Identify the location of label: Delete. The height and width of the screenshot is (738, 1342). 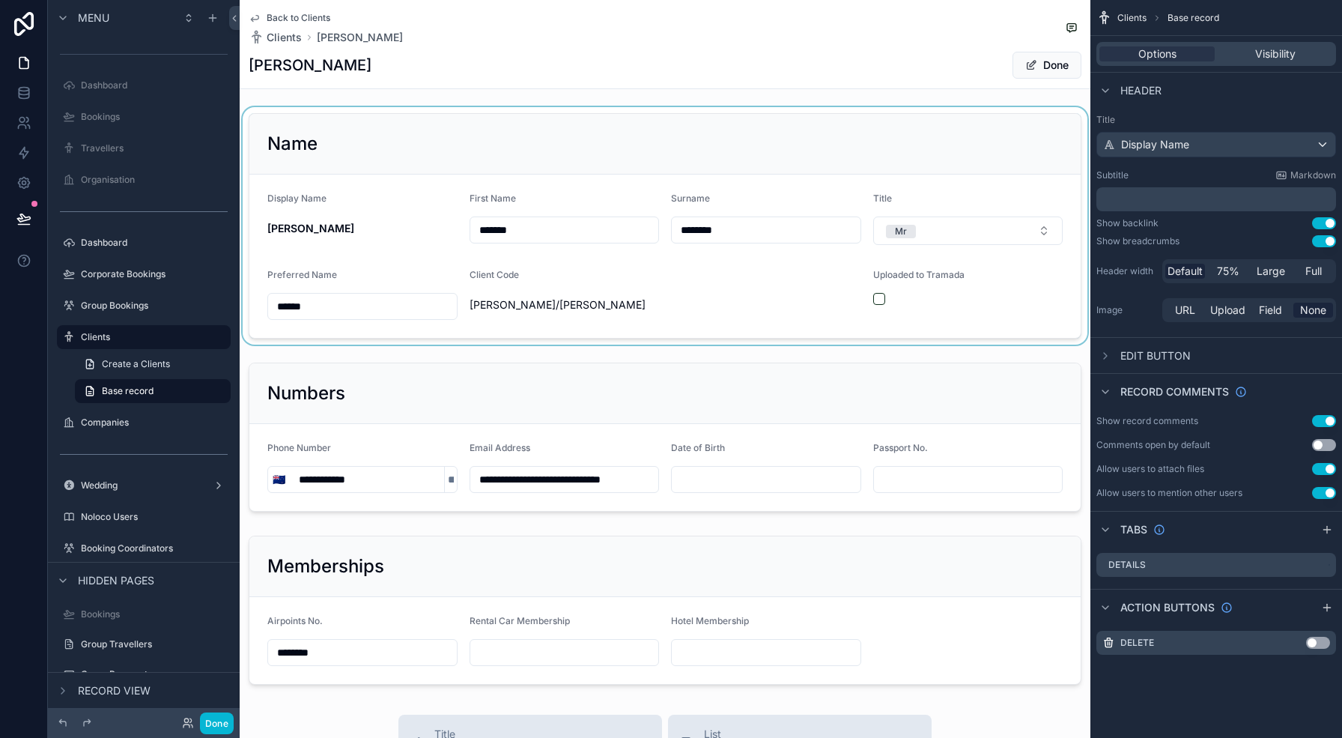
(1137, 643).